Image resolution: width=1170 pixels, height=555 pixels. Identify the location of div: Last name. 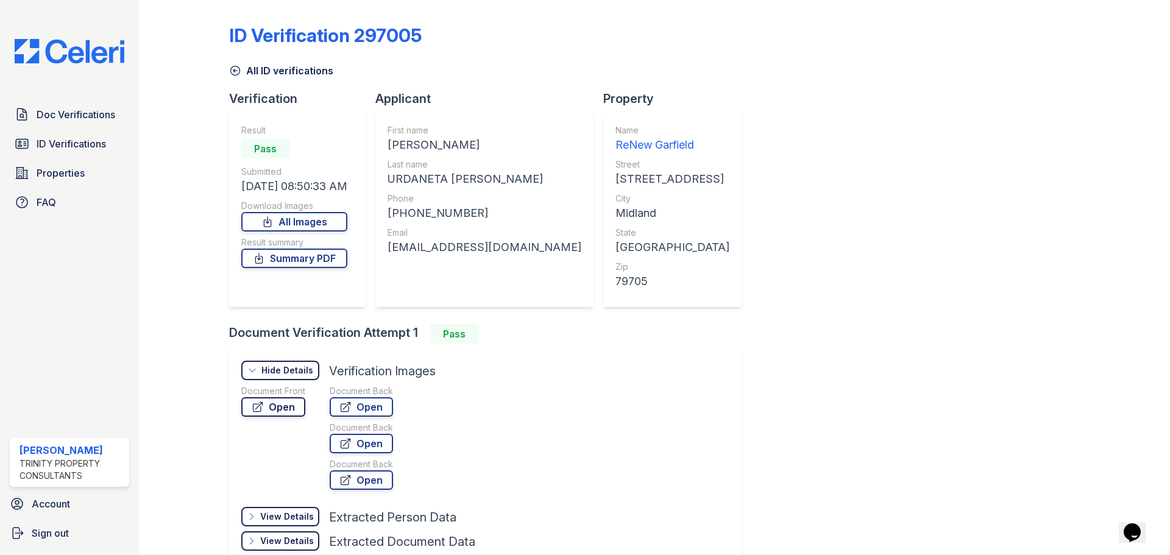
(484, 164).